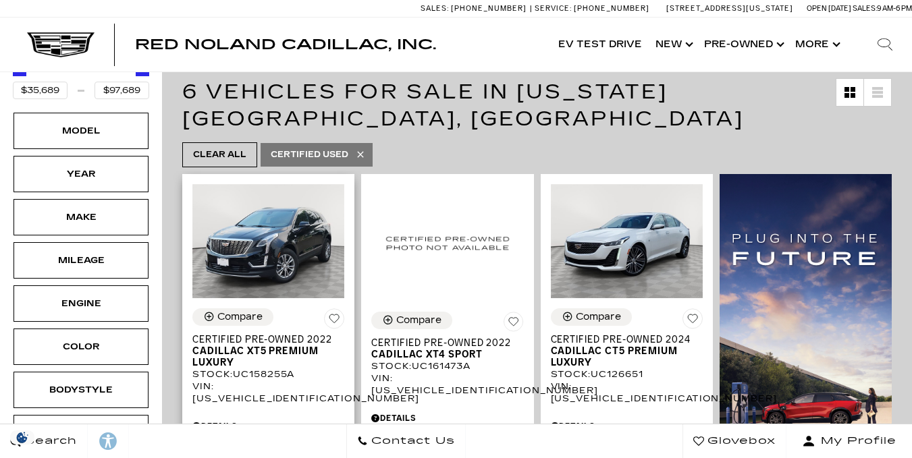 Image resolution: width=912 pixels, height=458 pixels. I want to click on div: Pricing Details - Certified Pre-Owned 2022 Cadillac XT4 Sport, so click(447, 418).